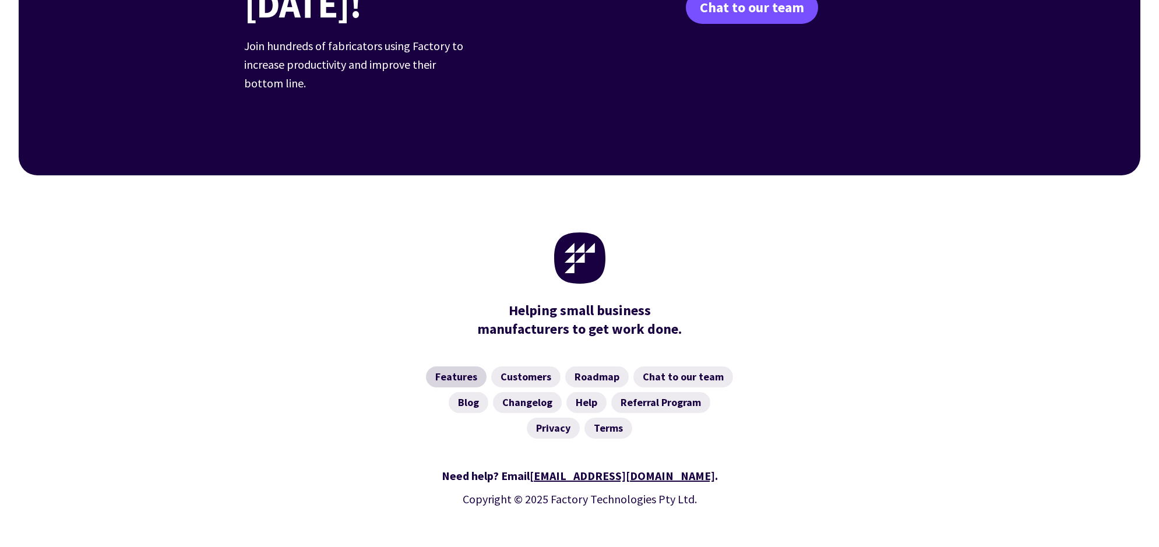 This screenshot has height=547, width=1159. I want to click on mark: Helping small business, so click(580, 311).